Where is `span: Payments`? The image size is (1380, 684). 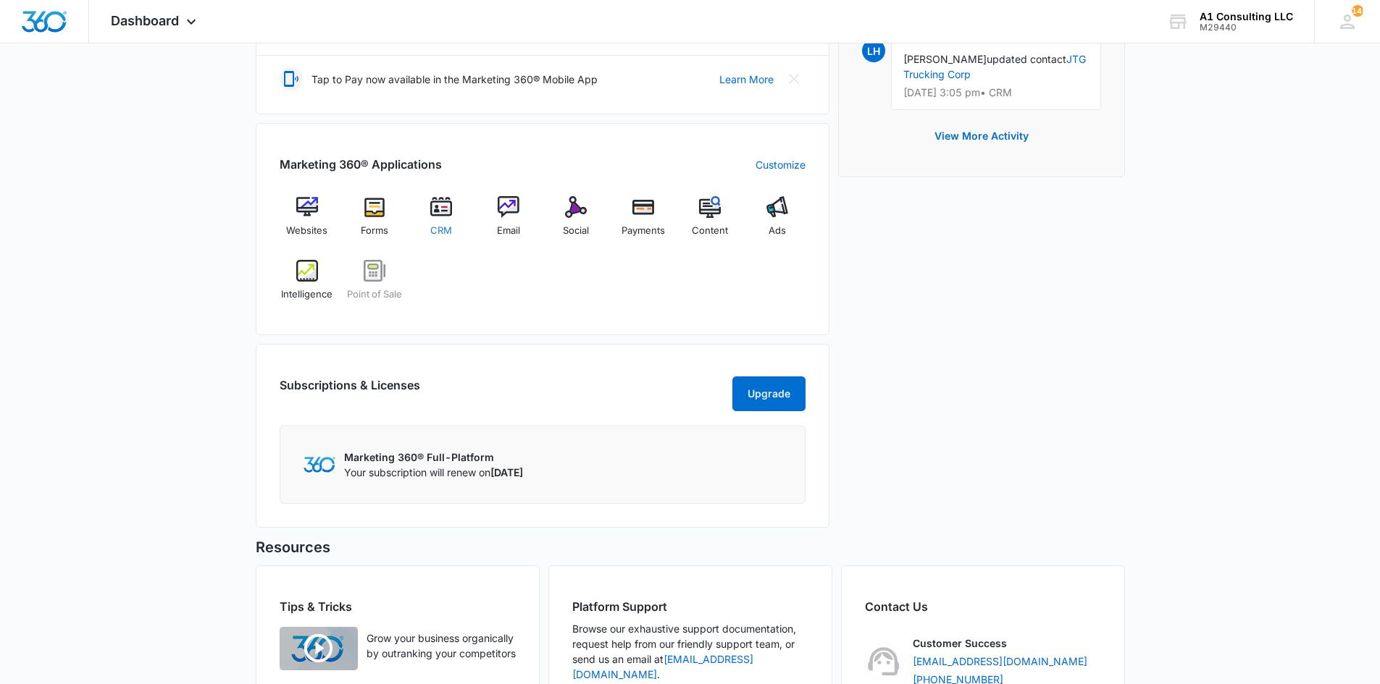 span: Payments is located at coordinates (643, 231).